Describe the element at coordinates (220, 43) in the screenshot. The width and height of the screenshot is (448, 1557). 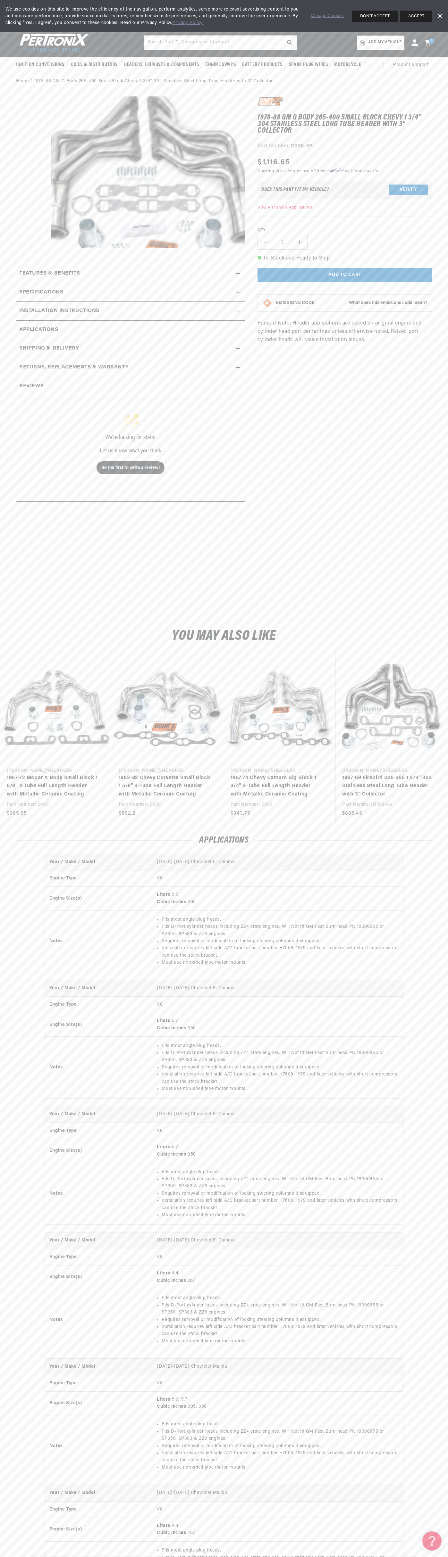
I see `input: Search Part #, Category or Keyword` at that location.